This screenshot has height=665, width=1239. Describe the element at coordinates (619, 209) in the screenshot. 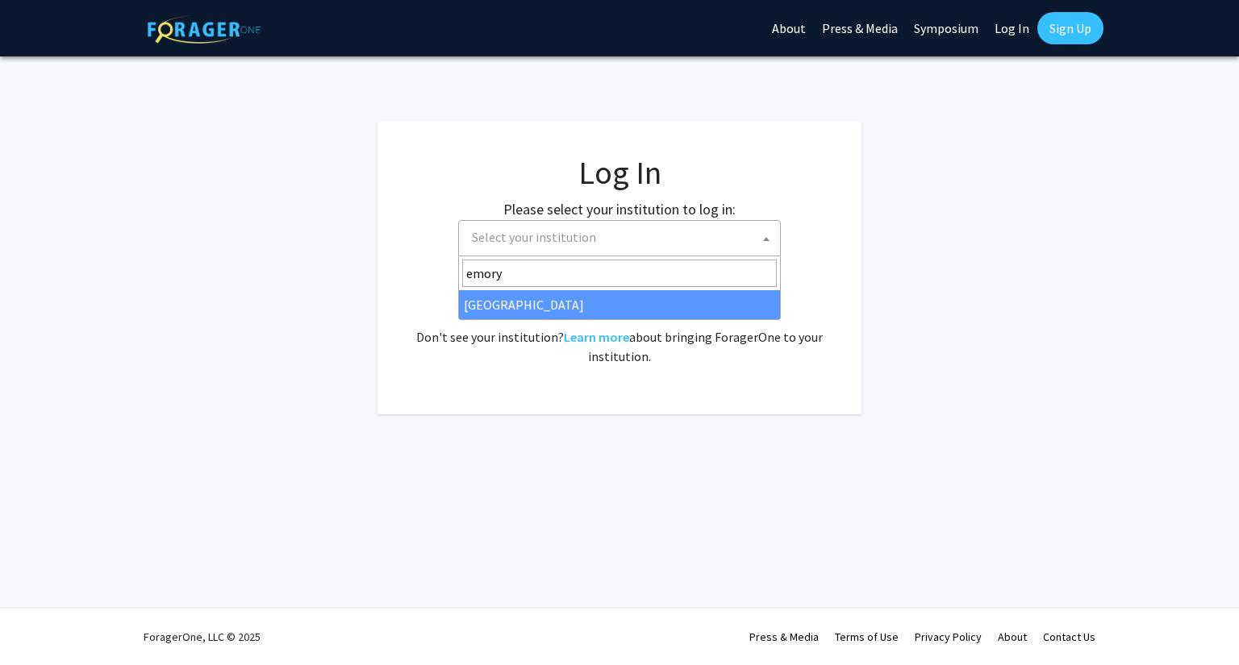

I see `label: Please select your institution to log in:` at that location.